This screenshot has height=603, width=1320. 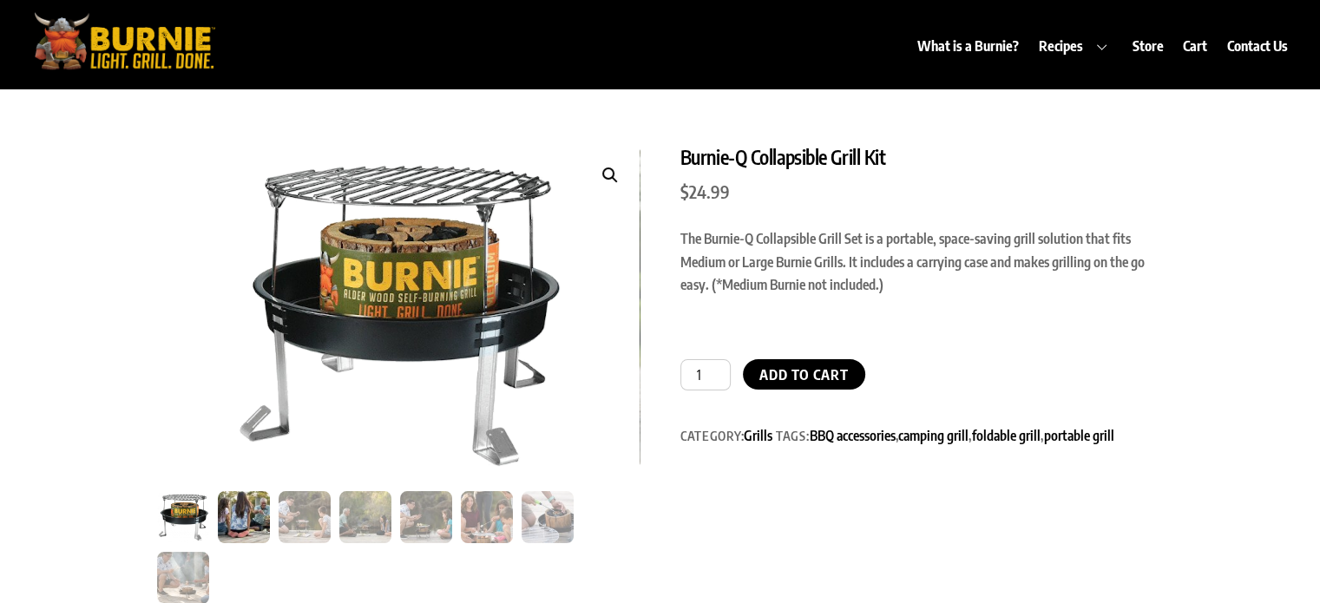 I want to click on p: The Burnie-Q Collapsible Grill Set is a portable, space-saving grill solution that fits Medium or..., so click(x=921, y=261).